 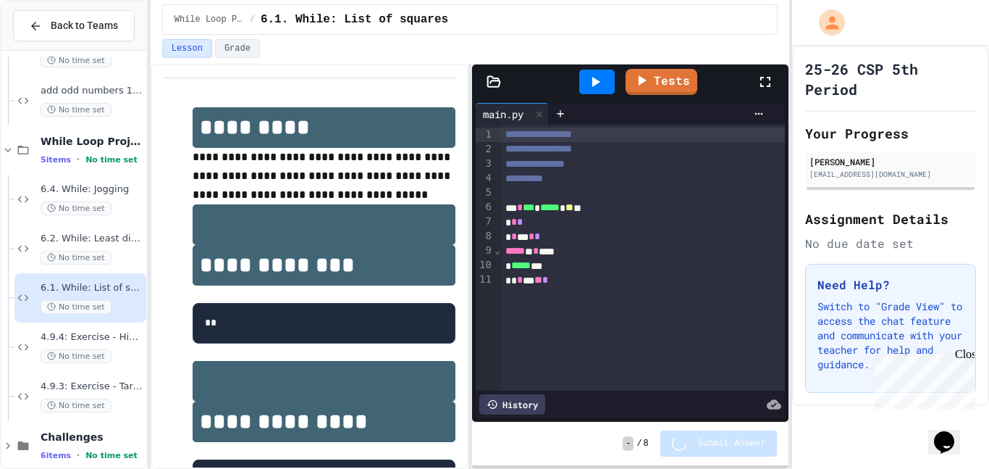 What do you see at coordinates (92, 189) in the screenshot?
I see `span: 6.4. While: Jogging` at bounding box center [92, 189].